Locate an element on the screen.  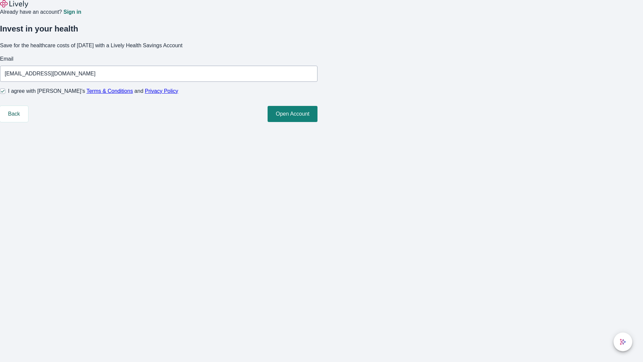
a: Privacy Policy is located at coordinates (162, 91).